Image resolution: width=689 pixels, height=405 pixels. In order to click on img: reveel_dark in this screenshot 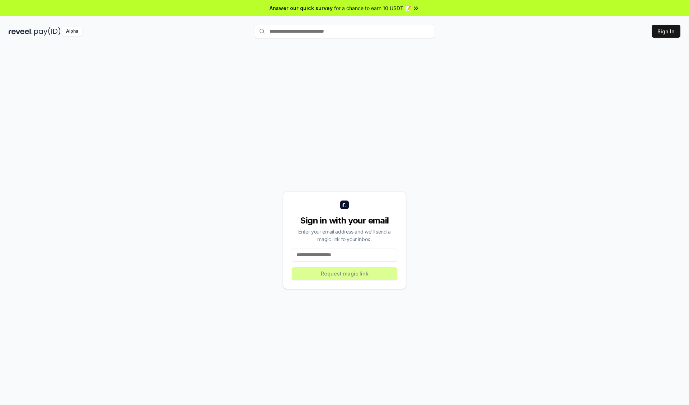, I will do `click(20, 31)`.